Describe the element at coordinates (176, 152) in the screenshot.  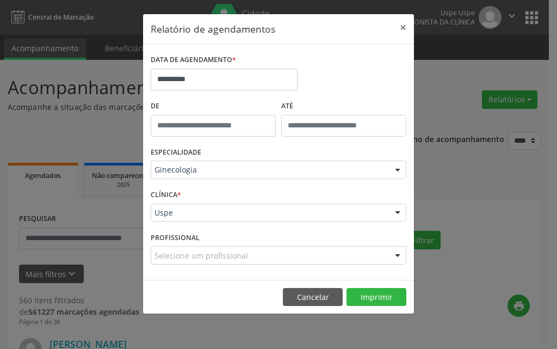
I see `label: ESPECIALIDADE` at that location.